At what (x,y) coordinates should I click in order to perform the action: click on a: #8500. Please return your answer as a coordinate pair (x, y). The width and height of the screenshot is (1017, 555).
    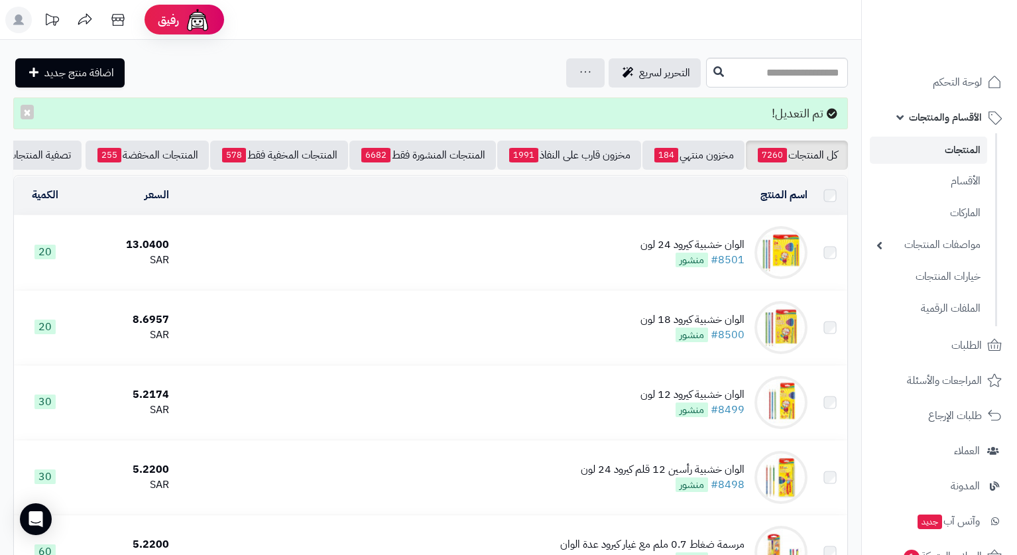
    Looking at the image, I should click on (727, 335).